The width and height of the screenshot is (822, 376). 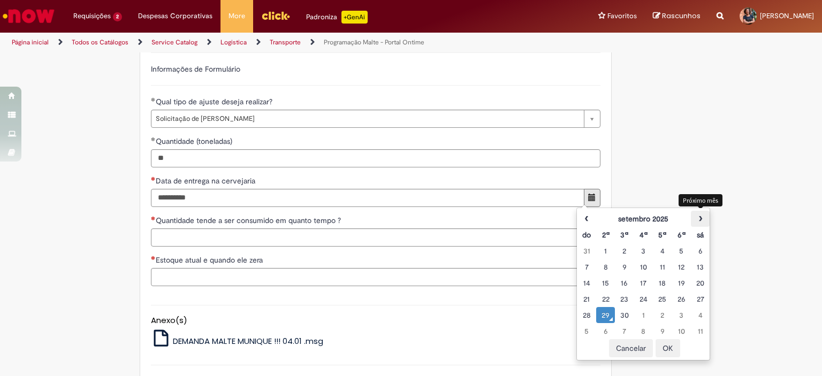 What do you see at coordinates (354, 17) in the screenshot?
I see `p: +GenAi` at bounding box center [354, 17].